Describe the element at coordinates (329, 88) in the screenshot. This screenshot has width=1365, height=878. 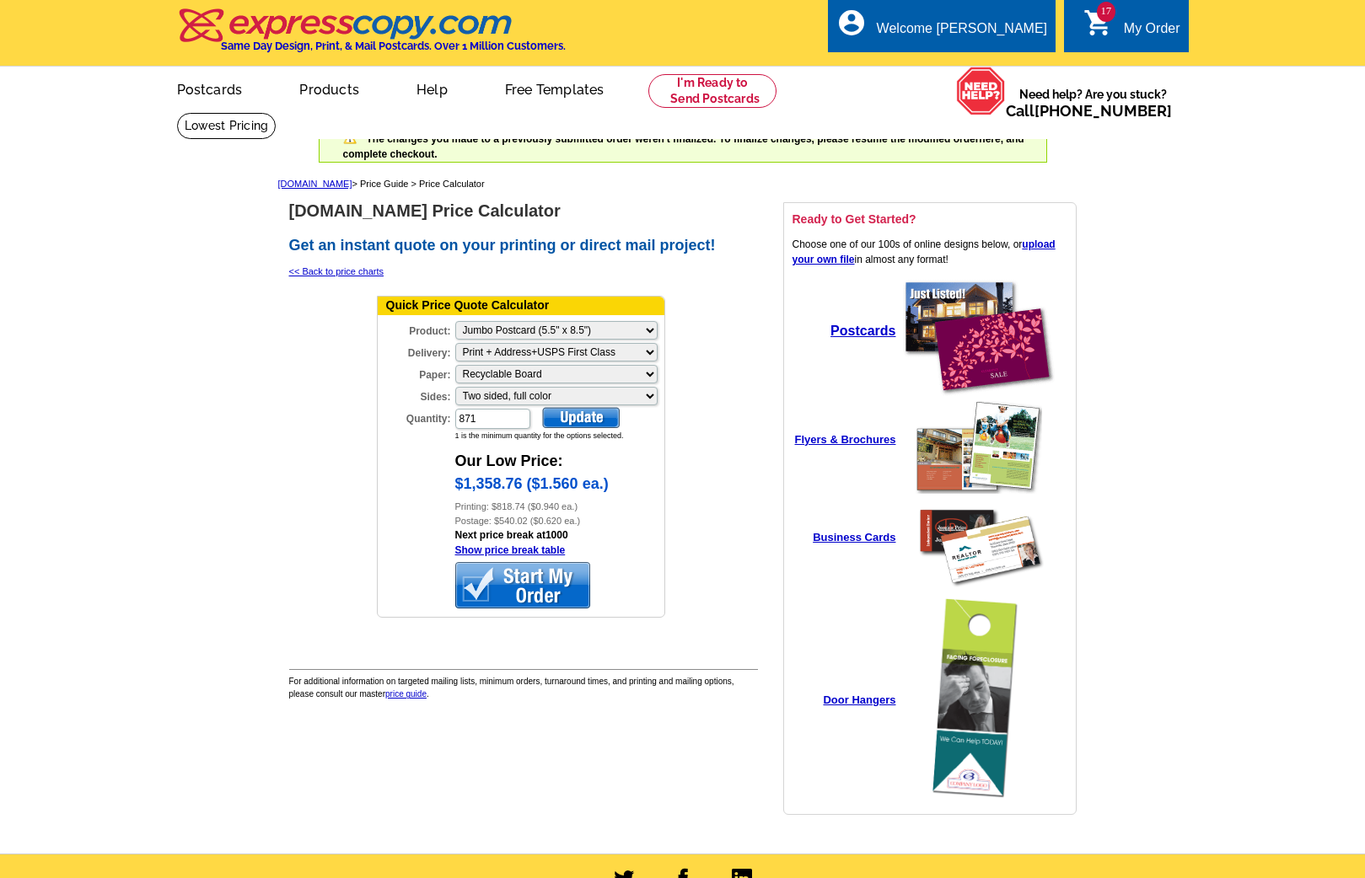
I see `a: Products` at that location.